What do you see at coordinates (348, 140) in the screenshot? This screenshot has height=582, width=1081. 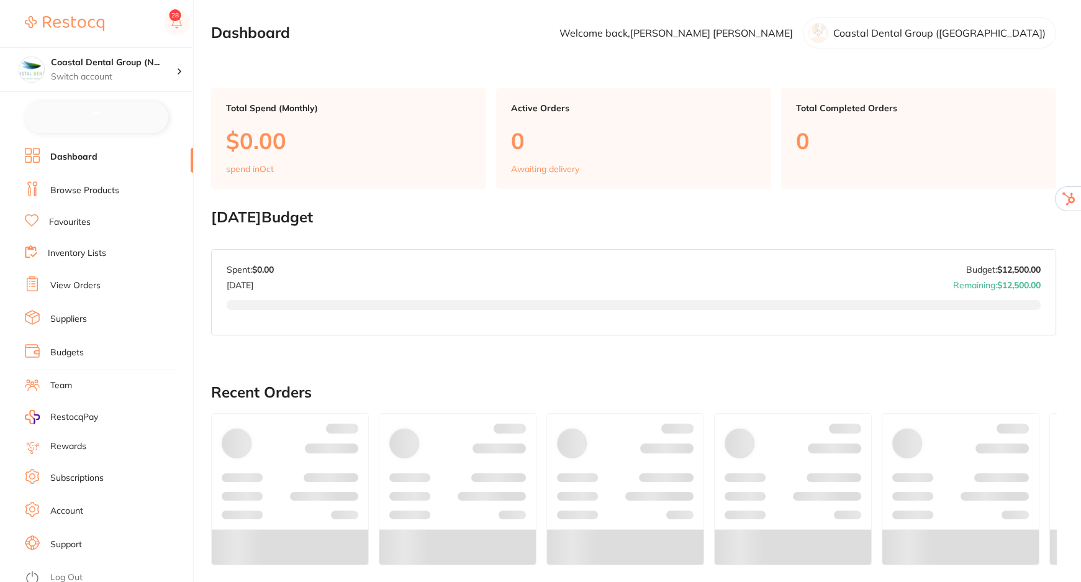 I see `p: $0.00` at bounding box center [348, 140].